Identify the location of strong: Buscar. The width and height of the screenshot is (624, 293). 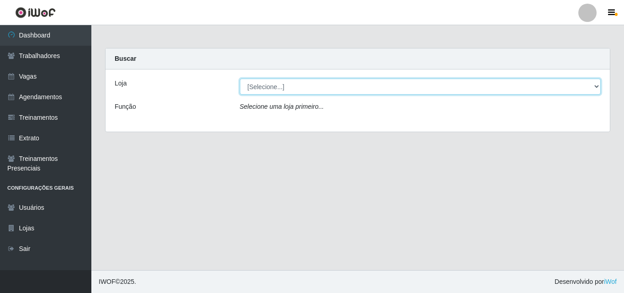
(125, 58).